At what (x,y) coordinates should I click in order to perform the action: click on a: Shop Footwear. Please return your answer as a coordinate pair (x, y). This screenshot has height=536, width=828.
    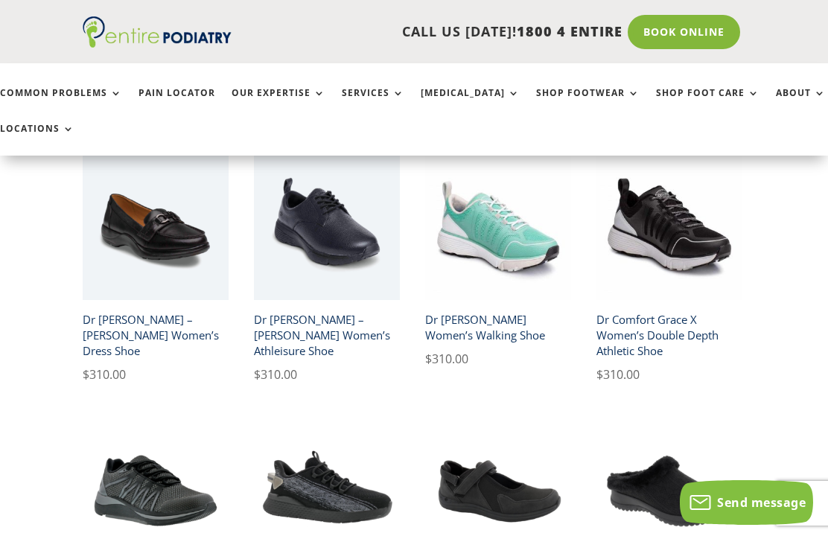
    Looking at the image, I should click on (587, 103).